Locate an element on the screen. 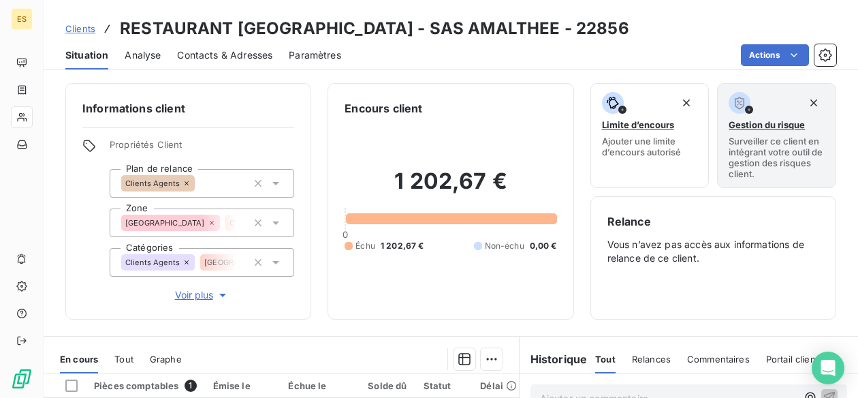 The height and width of the screenshot is (398, 858). div: Délai is located at coordinates (498, 385).